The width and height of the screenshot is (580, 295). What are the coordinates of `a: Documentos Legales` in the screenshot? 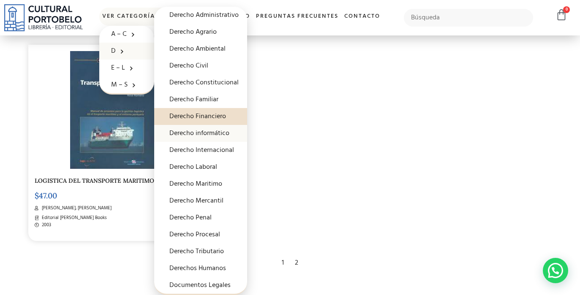 It's located at (201, 286).